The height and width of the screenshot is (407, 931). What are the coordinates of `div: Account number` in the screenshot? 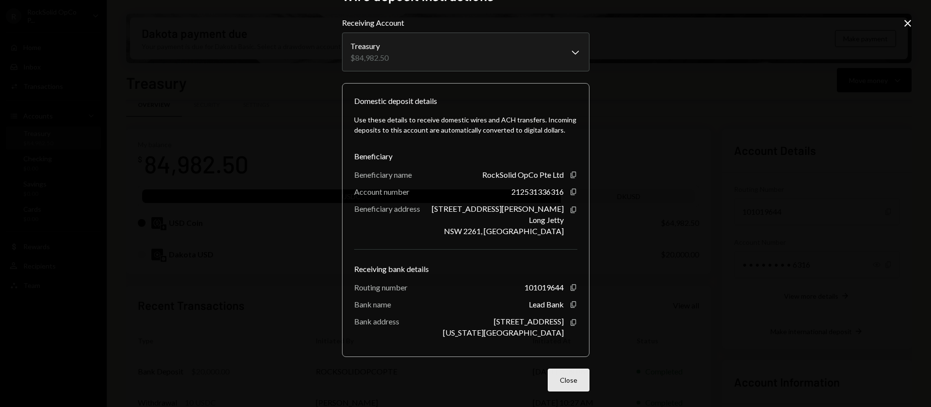 It's located at (382, 191).